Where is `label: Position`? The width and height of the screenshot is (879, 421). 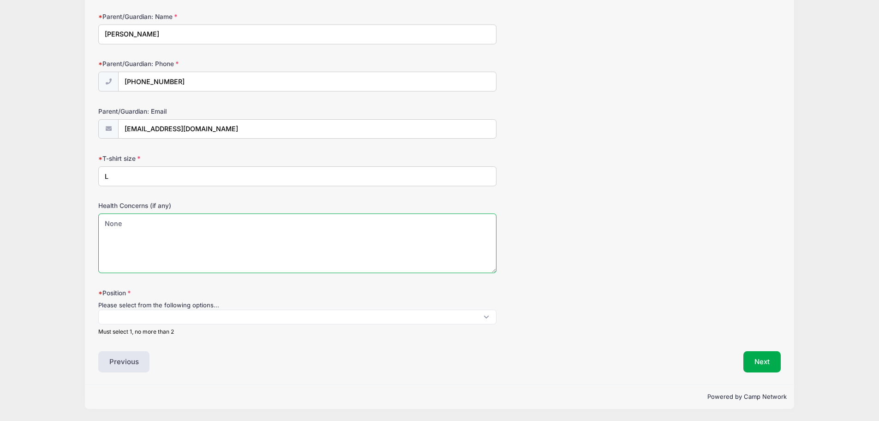 label: Position is located at coordinates (212, 293).